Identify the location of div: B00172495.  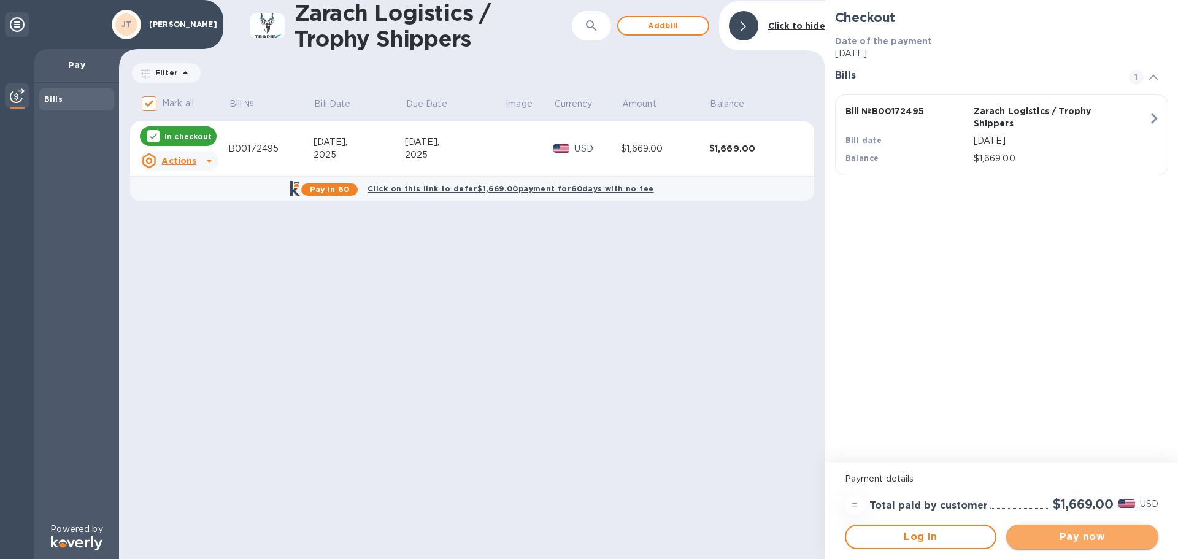
(271, 148).